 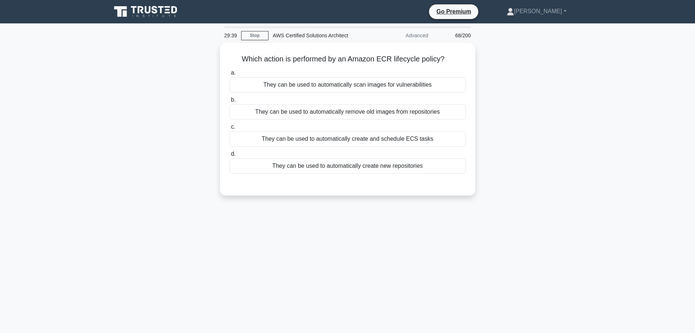 I want to click on span: b., so click(x=233, y=99).